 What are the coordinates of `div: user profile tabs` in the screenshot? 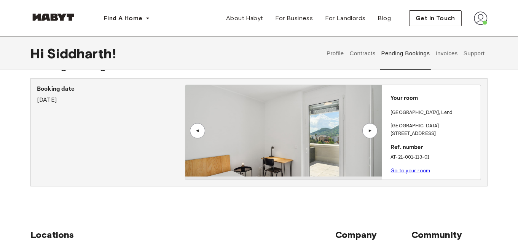 It's located at (406, 53).